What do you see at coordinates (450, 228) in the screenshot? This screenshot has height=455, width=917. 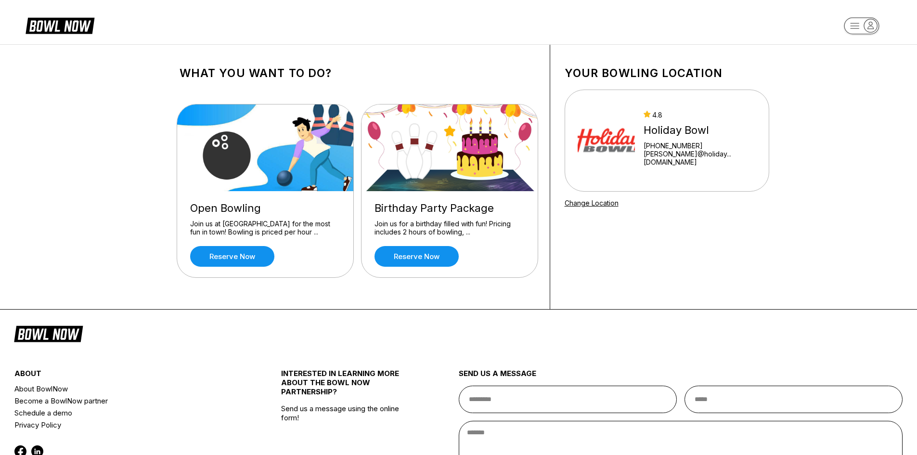 I see `div: Join us for a birthday filled with fun! Pricing includes 2 hours of bowling, ...` at bounding box center [450, 228].